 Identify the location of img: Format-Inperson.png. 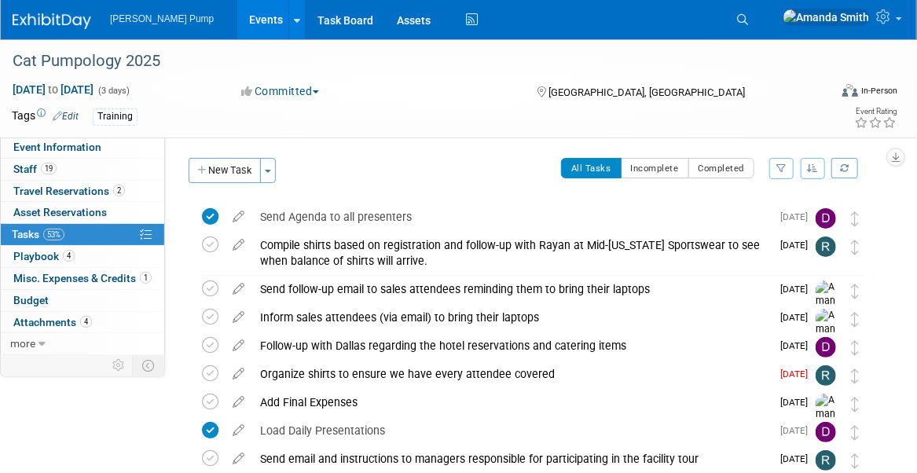
(851, 90).